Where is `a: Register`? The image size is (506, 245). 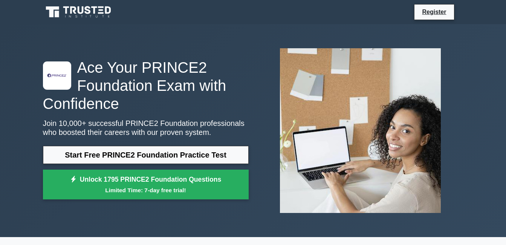 a: Register is located at coordinates (434, 12).